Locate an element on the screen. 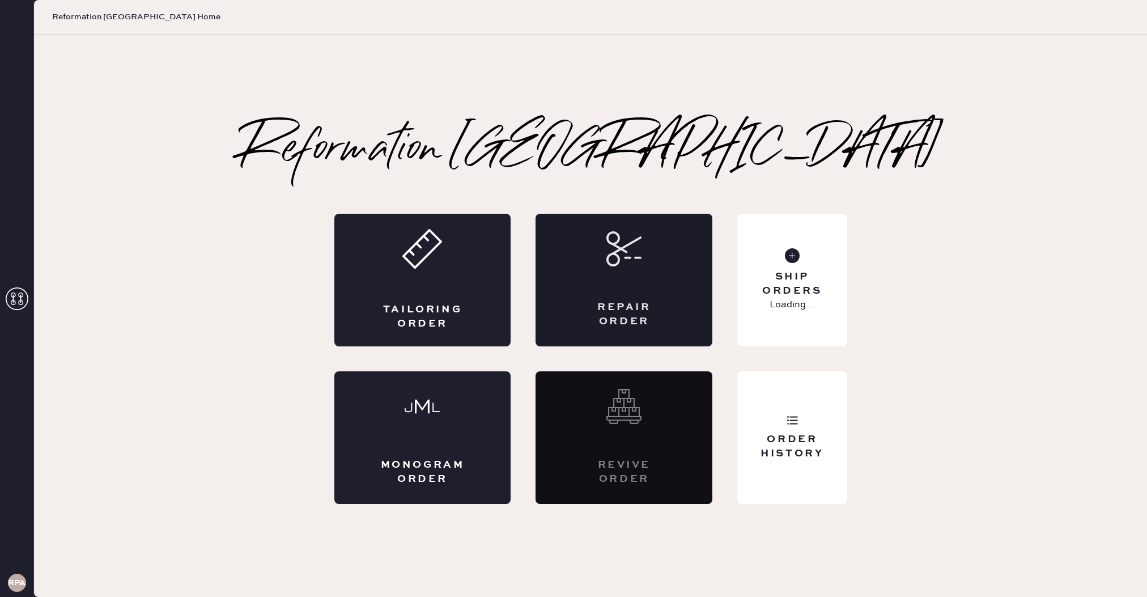  div: Interested? Contact us at care@hemster.co is located at coordinates (624, 437).